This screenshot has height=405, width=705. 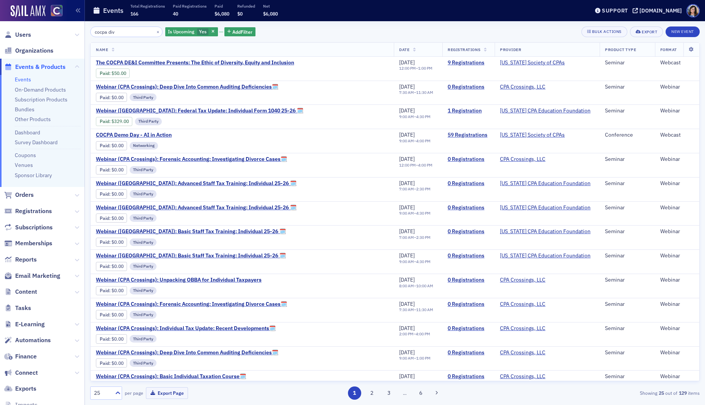 What do you see at coordinates (676, 208) in the screenshot?
I see `div: Webinar` at bounding box center [676, 208].